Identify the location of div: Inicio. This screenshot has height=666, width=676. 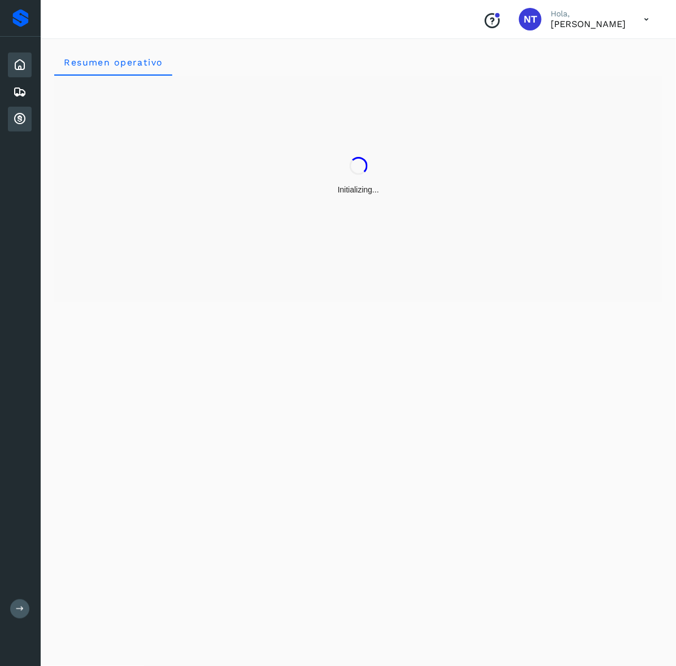
(20, 65).